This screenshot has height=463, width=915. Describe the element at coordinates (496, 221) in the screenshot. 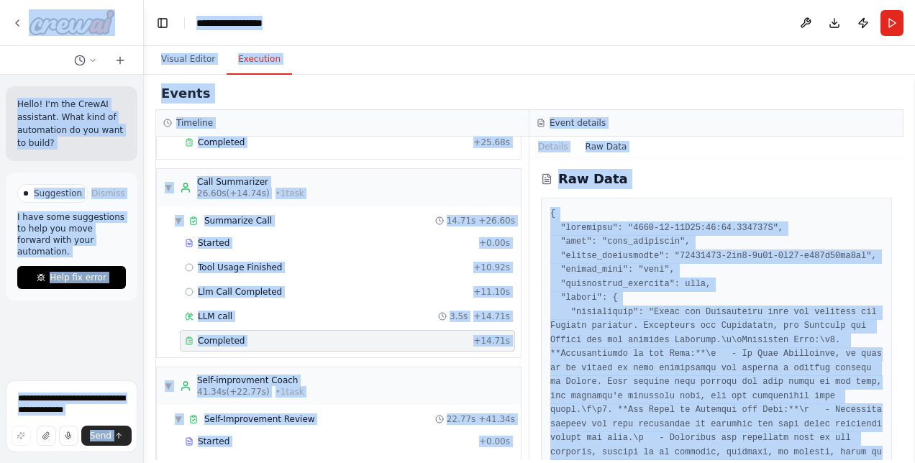

I see `span: + 26.60s` at that location.